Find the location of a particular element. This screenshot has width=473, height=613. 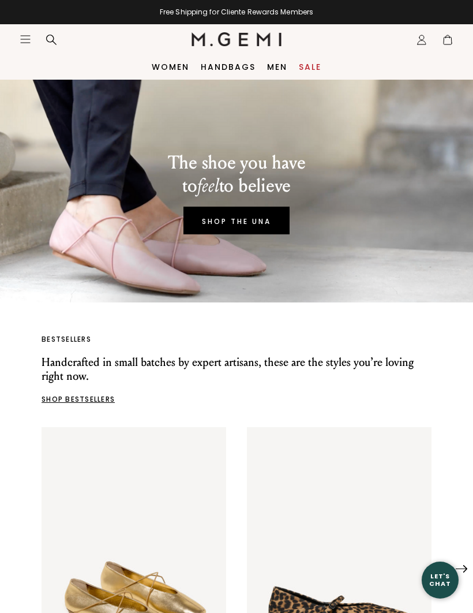

a: SHOP THE UNA is located at coordinates (237, 220).